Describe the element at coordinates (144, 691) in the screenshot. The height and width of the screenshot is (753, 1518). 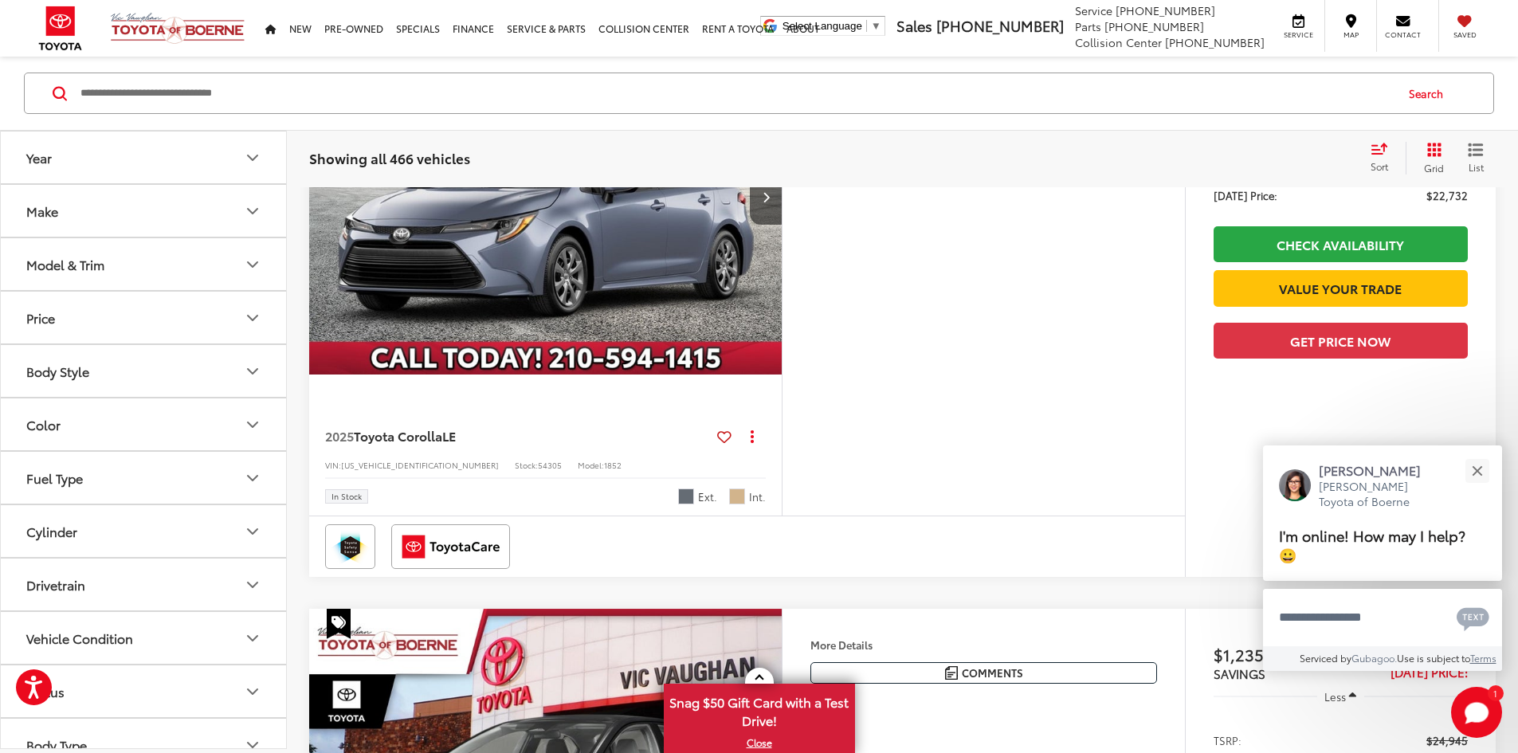
I see `button: StatusStatus` at that location.